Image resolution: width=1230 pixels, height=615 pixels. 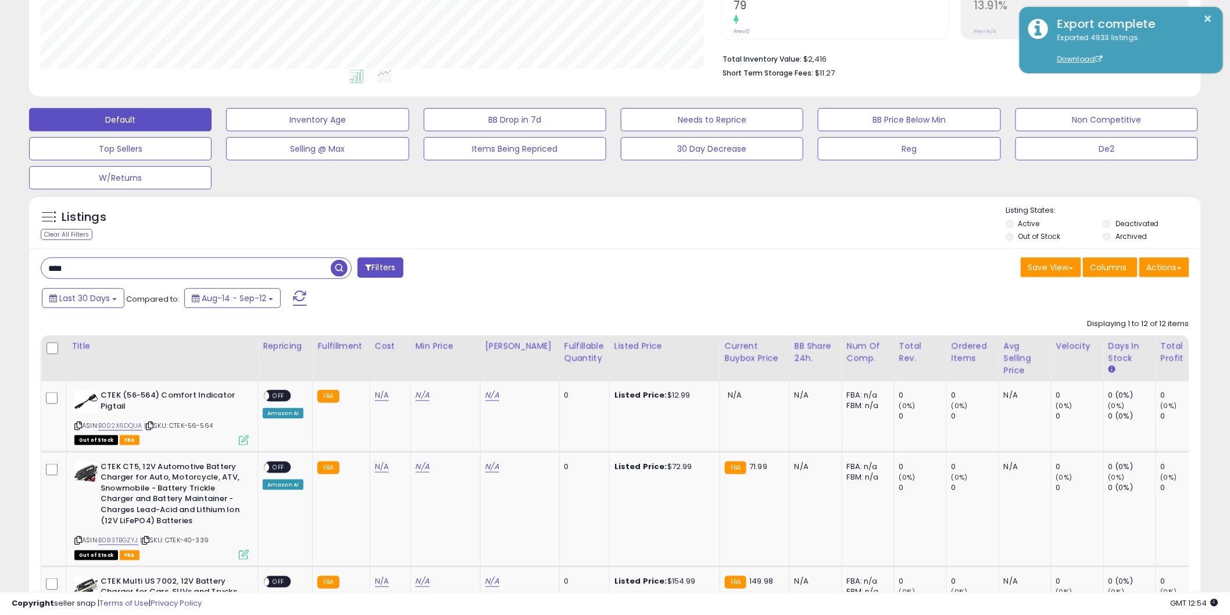 What do you see at coordinates (735, 395) in the screenshot?
I see `span: N/A` at bounding box center [735, 395].